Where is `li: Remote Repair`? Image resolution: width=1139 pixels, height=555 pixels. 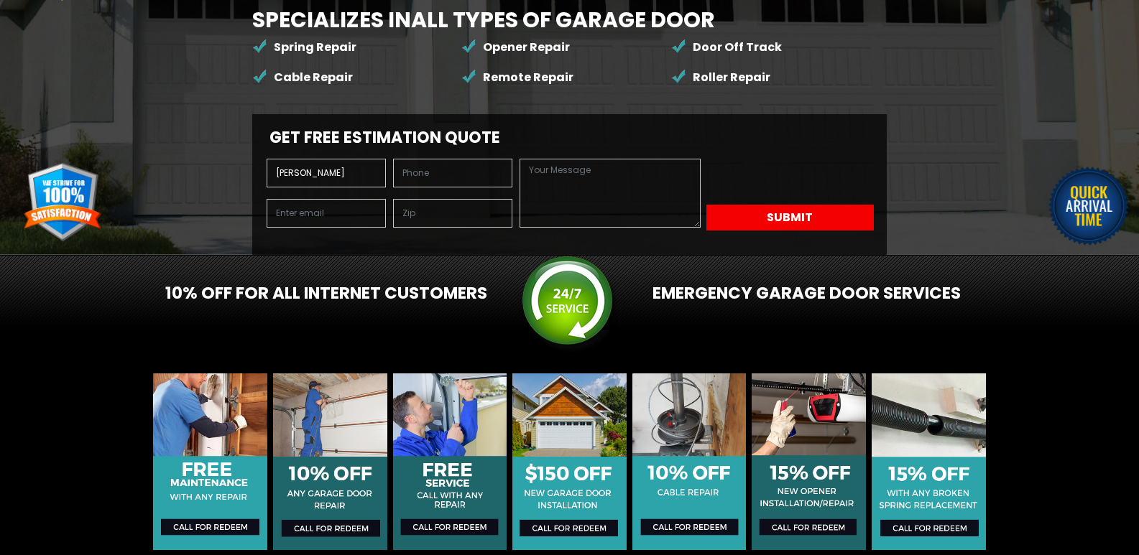
li: Remote Repair is located at coordinates (566, 78).